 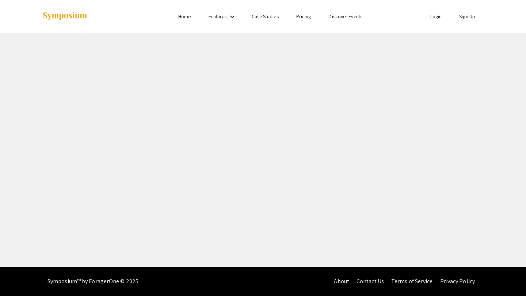 I want to click on a: Sign Up, so click(x=467, y=16).